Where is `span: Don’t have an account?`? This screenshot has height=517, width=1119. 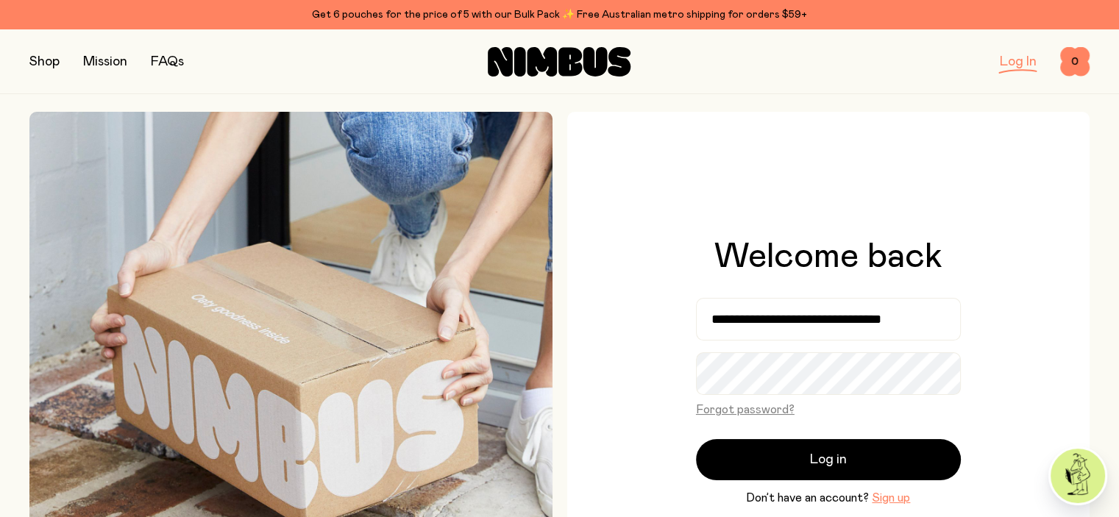 span: Don’t have an account? is located at coordinates (807, 498).